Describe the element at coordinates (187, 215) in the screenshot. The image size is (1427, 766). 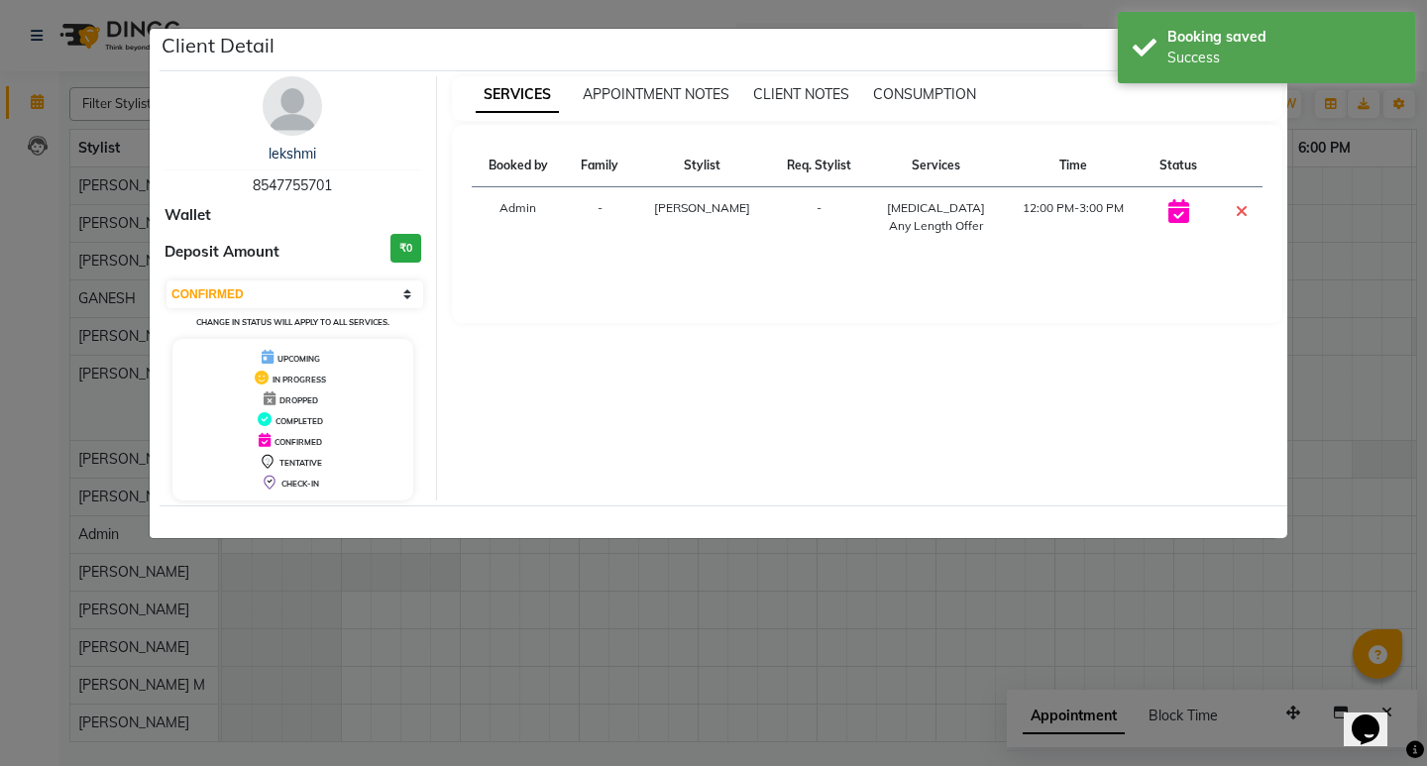
I see `span: Wallet` at that location.